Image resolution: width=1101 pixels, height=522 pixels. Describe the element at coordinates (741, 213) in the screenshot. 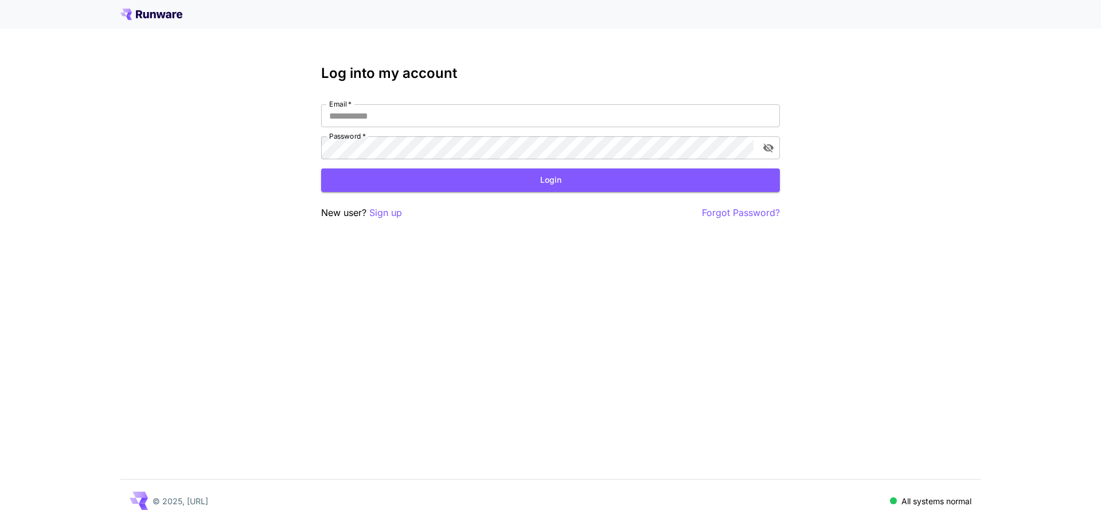

I see `p: Forgot Password?` at that location.